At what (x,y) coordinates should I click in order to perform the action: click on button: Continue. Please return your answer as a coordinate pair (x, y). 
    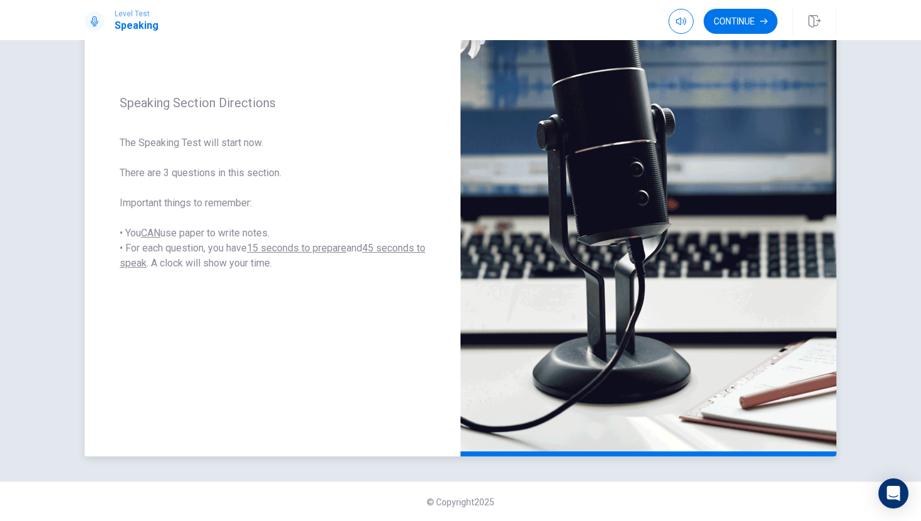
    Looking at the image, I should click on (741, 21).